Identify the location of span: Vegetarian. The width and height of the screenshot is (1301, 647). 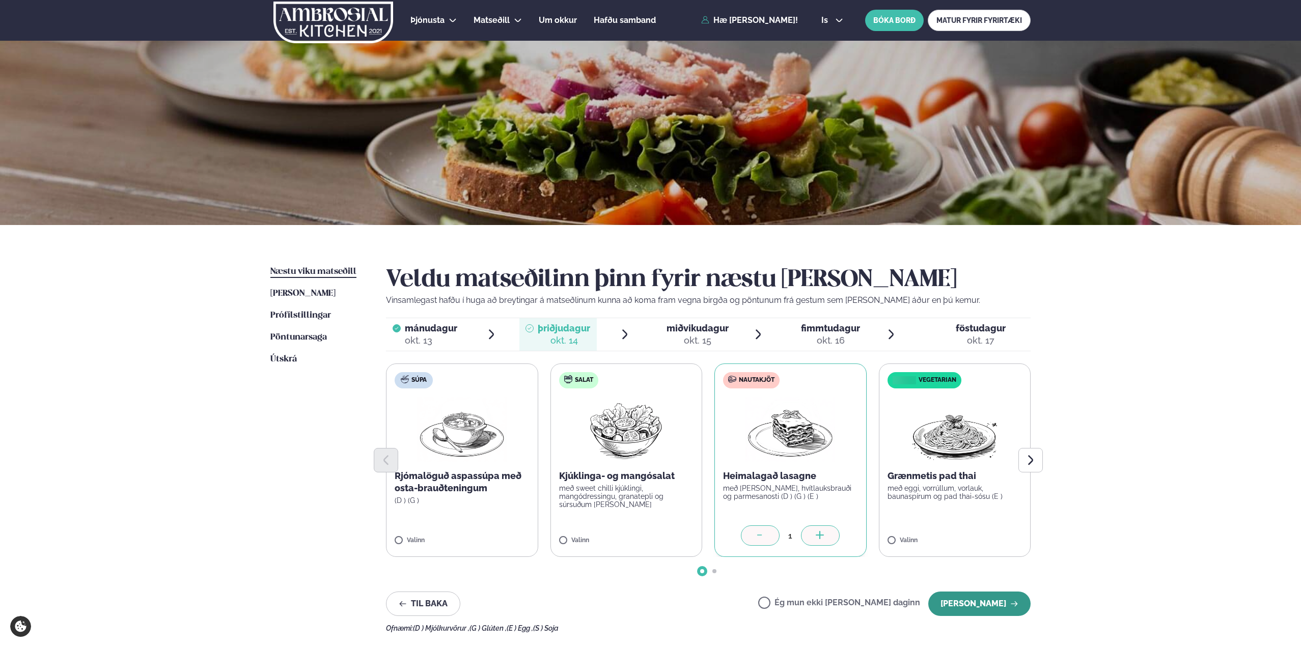
(937, 380).